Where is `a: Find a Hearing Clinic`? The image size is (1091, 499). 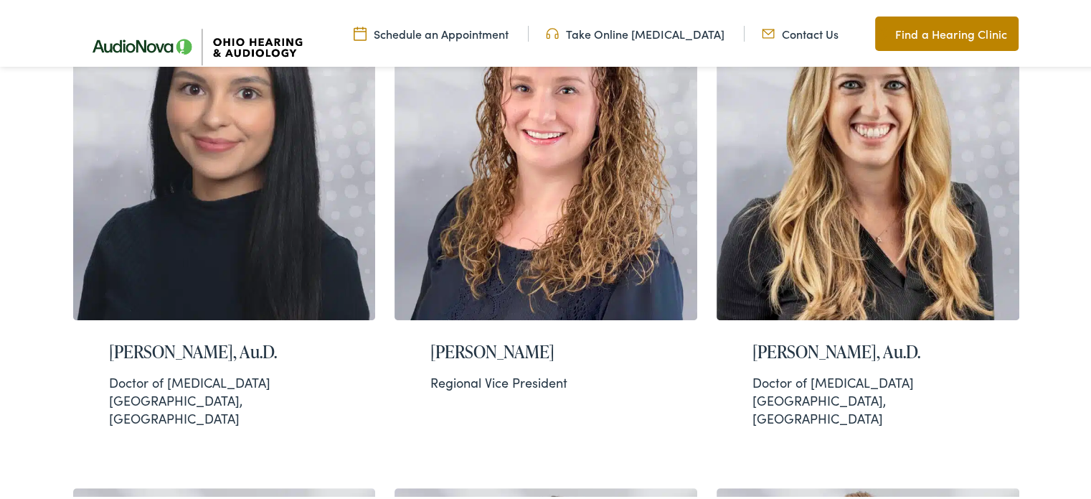 a: Find a Hearing Clinic is located at coordinates (947, 32).